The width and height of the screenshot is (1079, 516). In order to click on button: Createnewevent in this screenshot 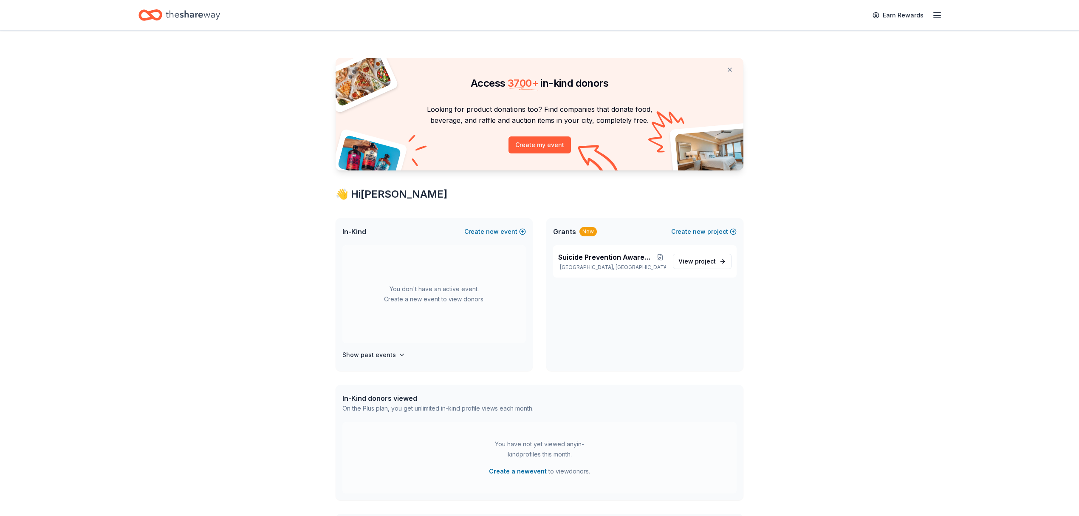, I will do `click(495, 231)`.